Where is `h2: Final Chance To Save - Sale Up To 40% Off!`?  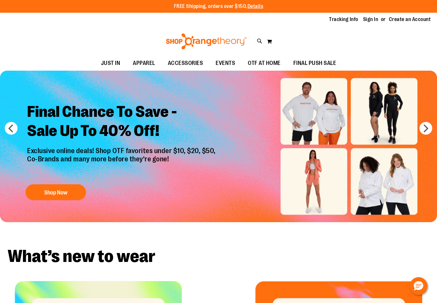 h2: Final Chance To Save - Sale Up To 40% Off! is located at coordinates (122, 122).